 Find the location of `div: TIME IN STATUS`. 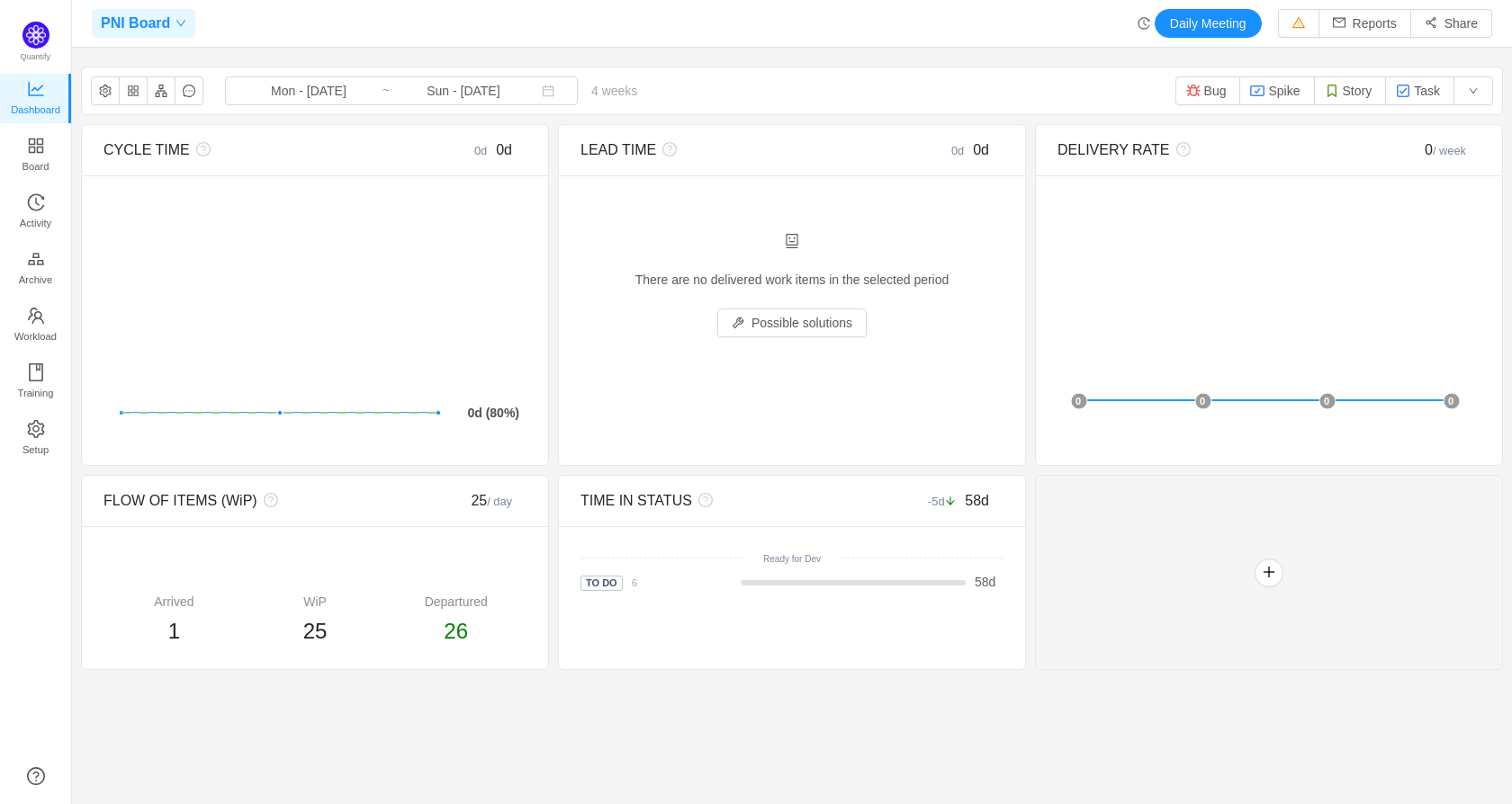

div: TIME IN STATUS is located at coordinates (739, 502).